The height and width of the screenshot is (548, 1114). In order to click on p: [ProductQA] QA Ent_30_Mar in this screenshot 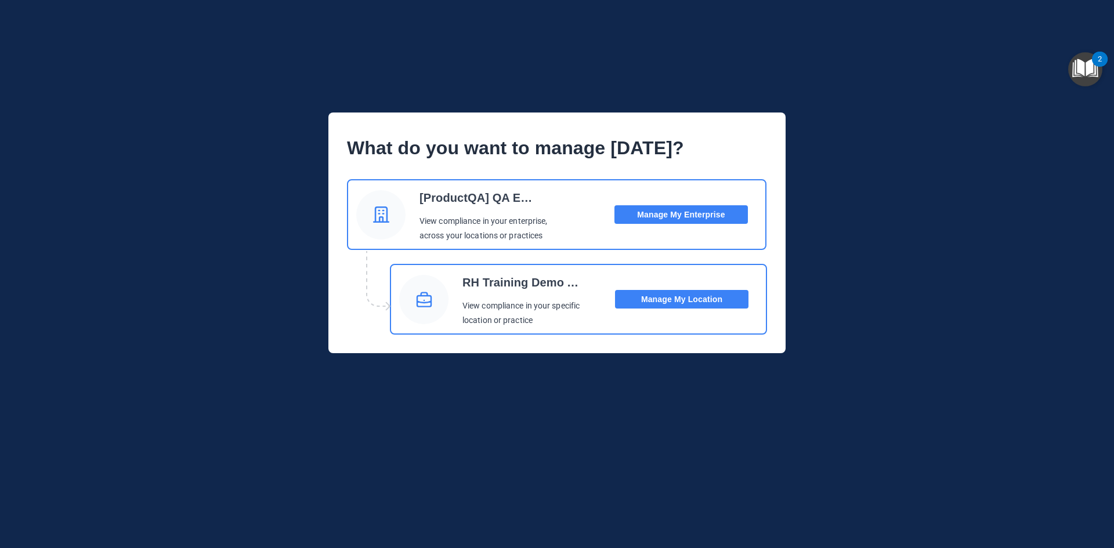, I will do `click(479, 198)`.